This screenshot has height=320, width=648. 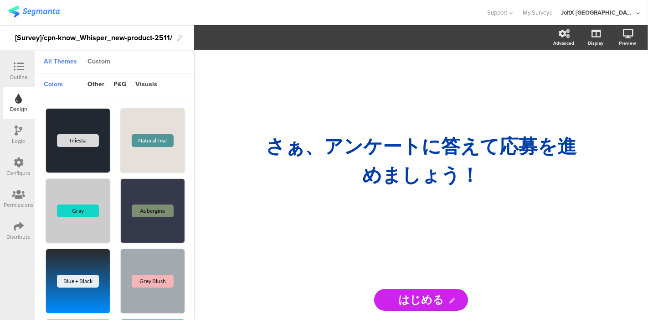 What do you see at coordinates (153, 140) in the screenshot?
I see `div: Natural Teal` at bounding box center [153, 140].